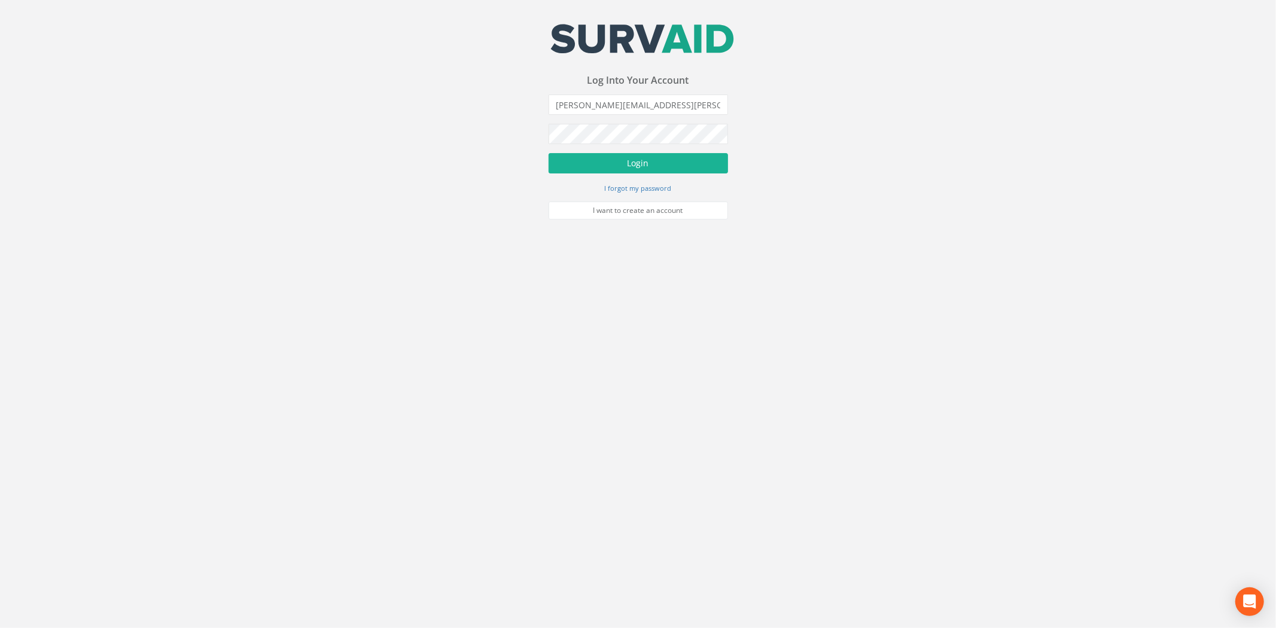  Describe the element at coordinates (1250, 602) in the screenshot. I see `div: Open Intercom Messenger` at that location.